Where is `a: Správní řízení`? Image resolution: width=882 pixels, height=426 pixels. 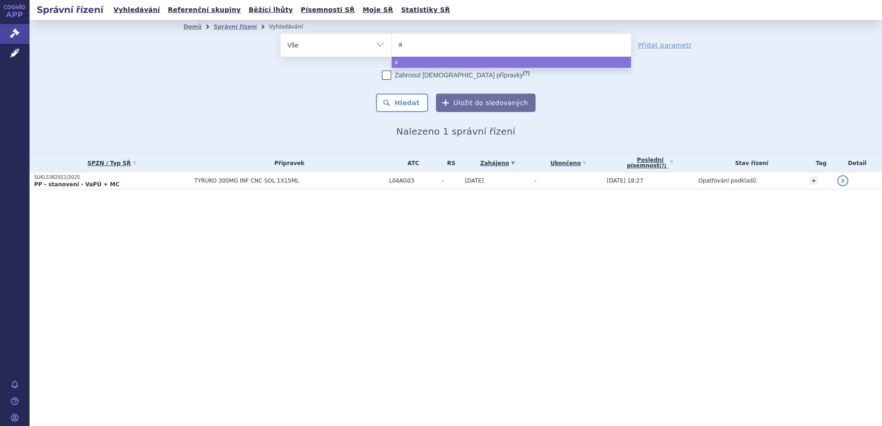 a: Správní řízení is located at coordinates (235, 27).